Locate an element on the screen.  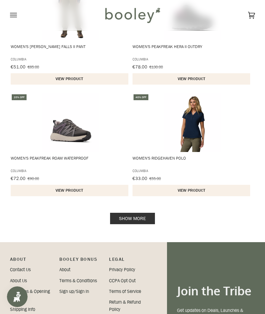
p: Pipeline_Footer Sub is located at coordinates (131, 261).